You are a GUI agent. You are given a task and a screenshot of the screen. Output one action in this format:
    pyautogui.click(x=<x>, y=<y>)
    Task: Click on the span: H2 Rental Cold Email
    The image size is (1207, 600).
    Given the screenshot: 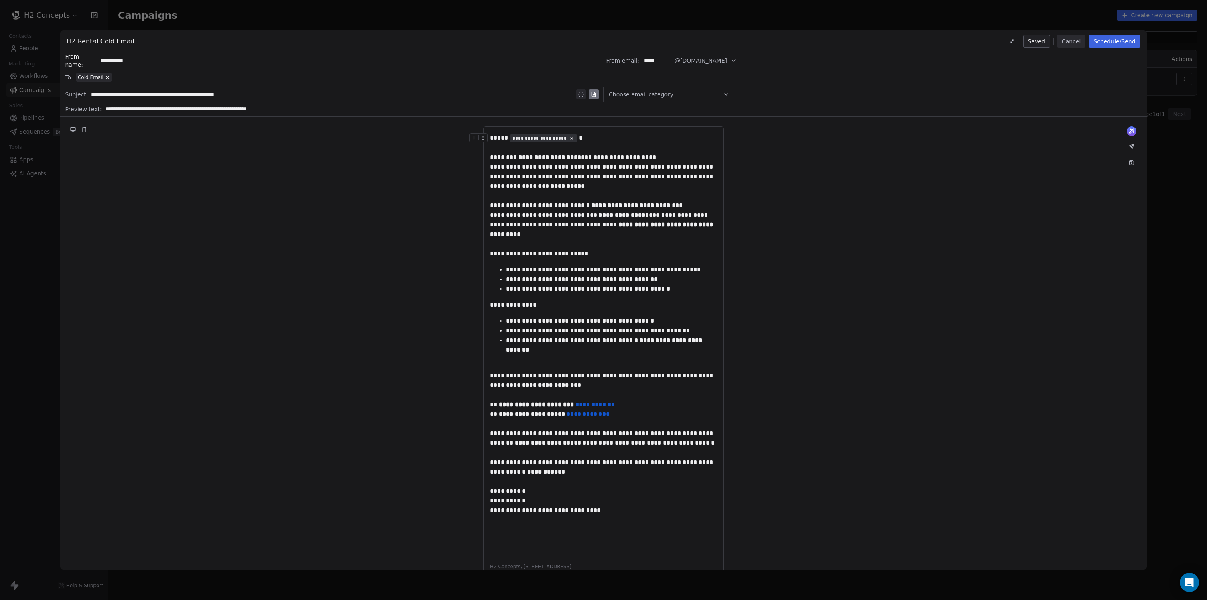 What is the action you would take?
    pyautogui.click(x=100, y=41)
    